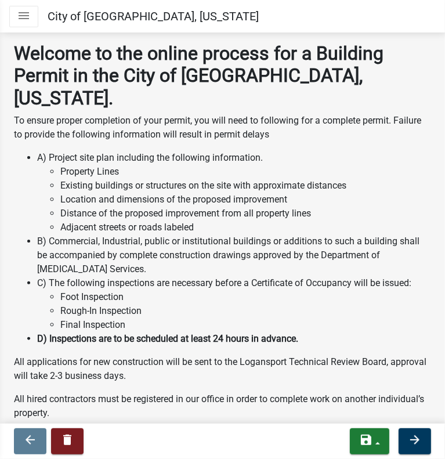 This screenshot has width=445, height=459. What do you see at coordinates (415, 440) in the screenshot?
I see `i: arrow_forward` at bounding box center [415, 440].